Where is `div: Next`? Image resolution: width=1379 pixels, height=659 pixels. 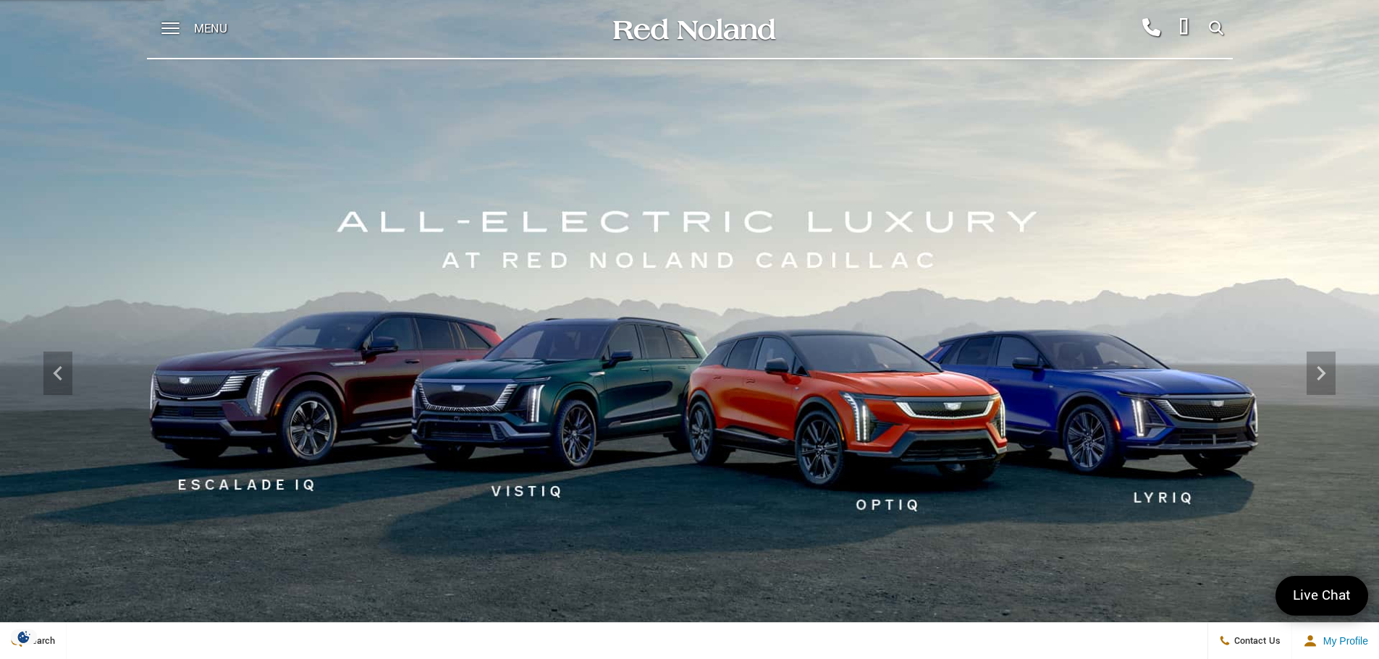
div: Next is located at coordinates (1321, 373).